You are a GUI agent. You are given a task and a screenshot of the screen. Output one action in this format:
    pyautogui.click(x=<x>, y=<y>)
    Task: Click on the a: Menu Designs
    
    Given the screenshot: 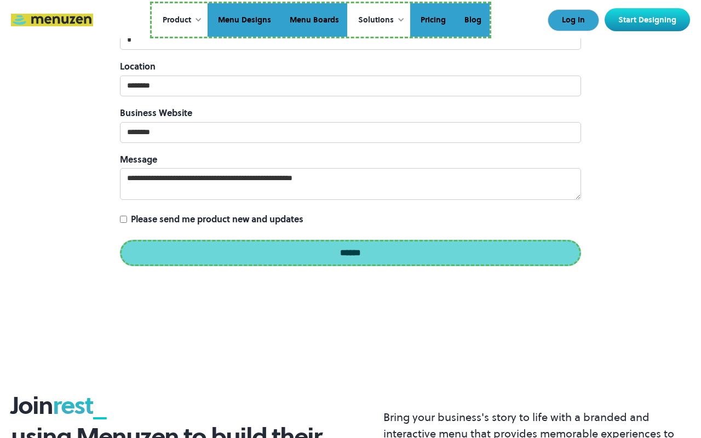 What is the action you would take?
    pyautogui.click(x=243, y=20)
    